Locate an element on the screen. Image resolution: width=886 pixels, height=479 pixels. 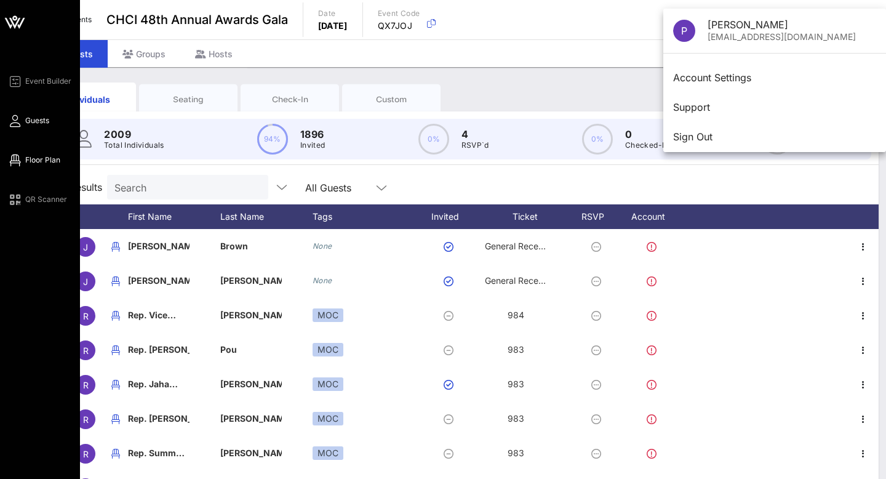
span: Event Builder is located at coordinates (48, 81).